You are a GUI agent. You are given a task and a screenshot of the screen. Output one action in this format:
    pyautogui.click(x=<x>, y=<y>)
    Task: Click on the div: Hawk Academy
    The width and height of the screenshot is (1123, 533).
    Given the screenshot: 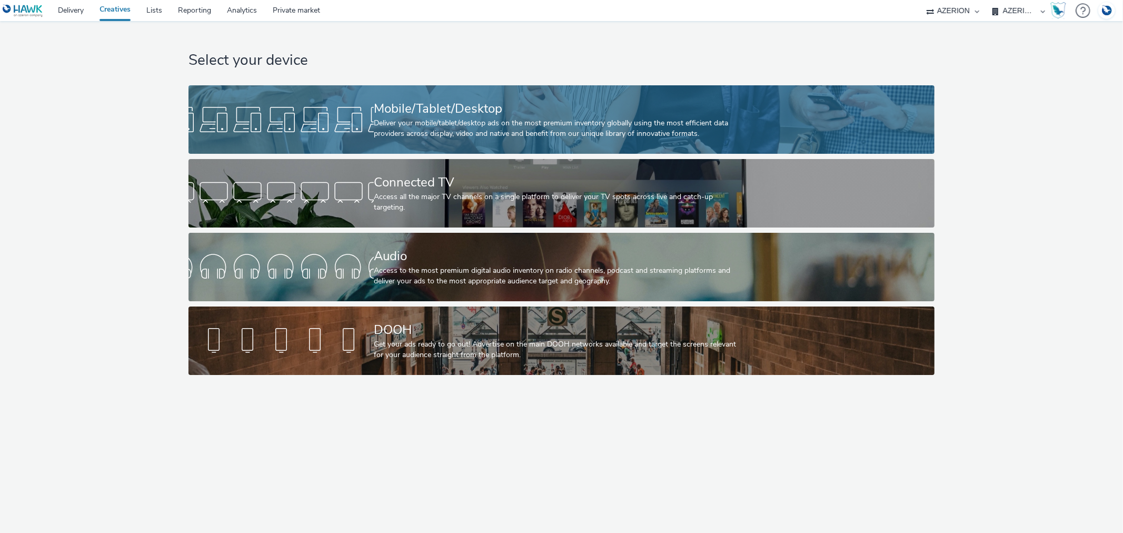 What is the action you would take?
    pyautogui.click(x=1058, y=11)
    